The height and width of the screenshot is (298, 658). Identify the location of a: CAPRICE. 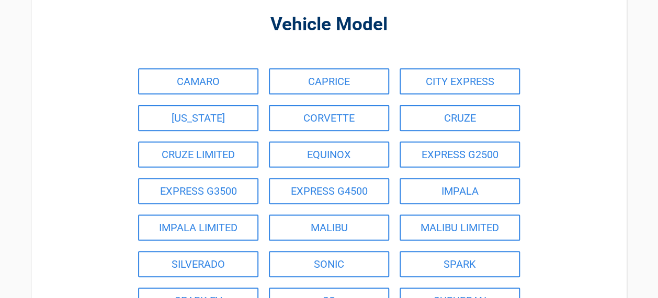
(329, 82).